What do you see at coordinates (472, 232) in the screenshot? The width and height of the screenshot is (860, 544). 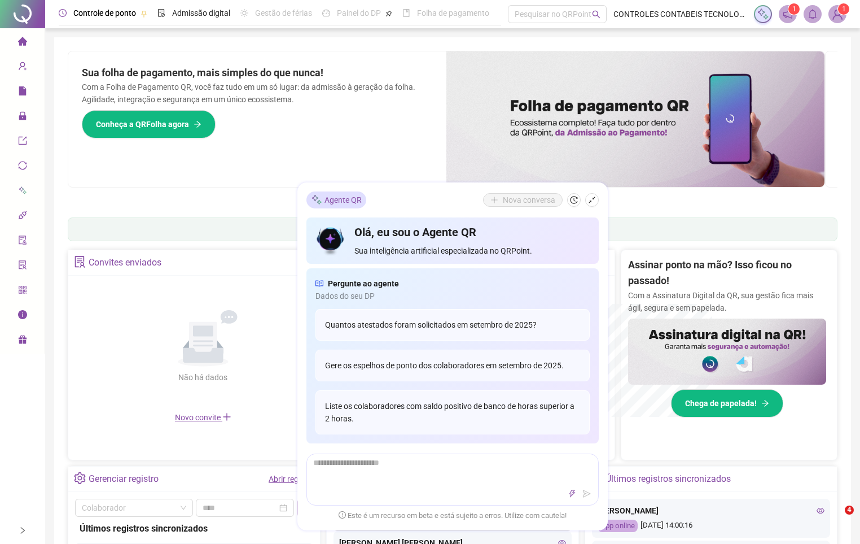 I see `h4: Olá, eu sou o Agente QR` at bounding box center [472, 232].